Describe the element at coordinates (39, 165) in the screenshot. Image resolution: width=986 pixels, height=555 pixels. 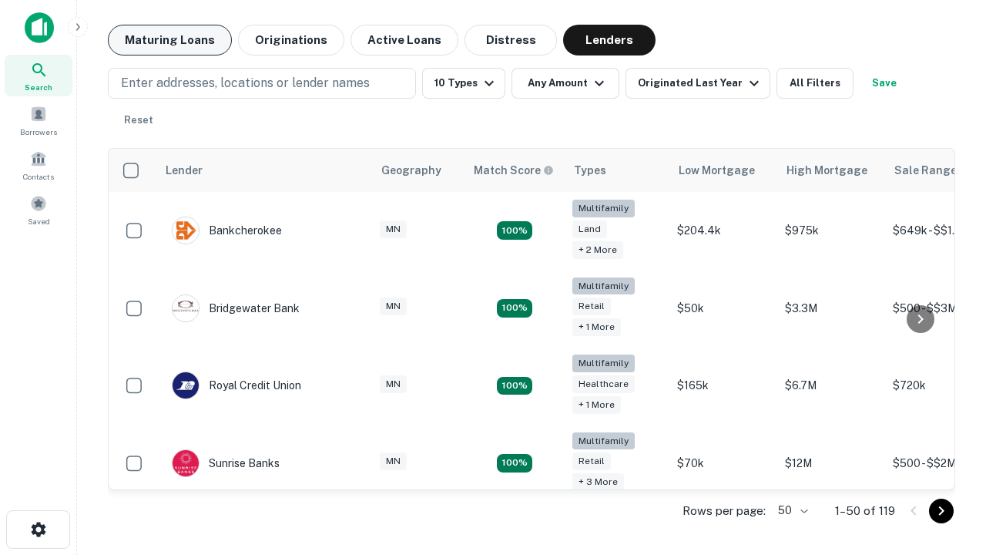
I see `div: Contacts` at that location.